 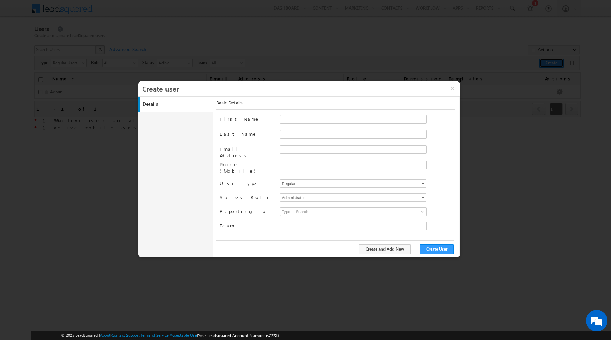 What do you see at coordinates (353, 212) in the screenshot?
I see `input: Type to Search` at bounding box center [353, 212].